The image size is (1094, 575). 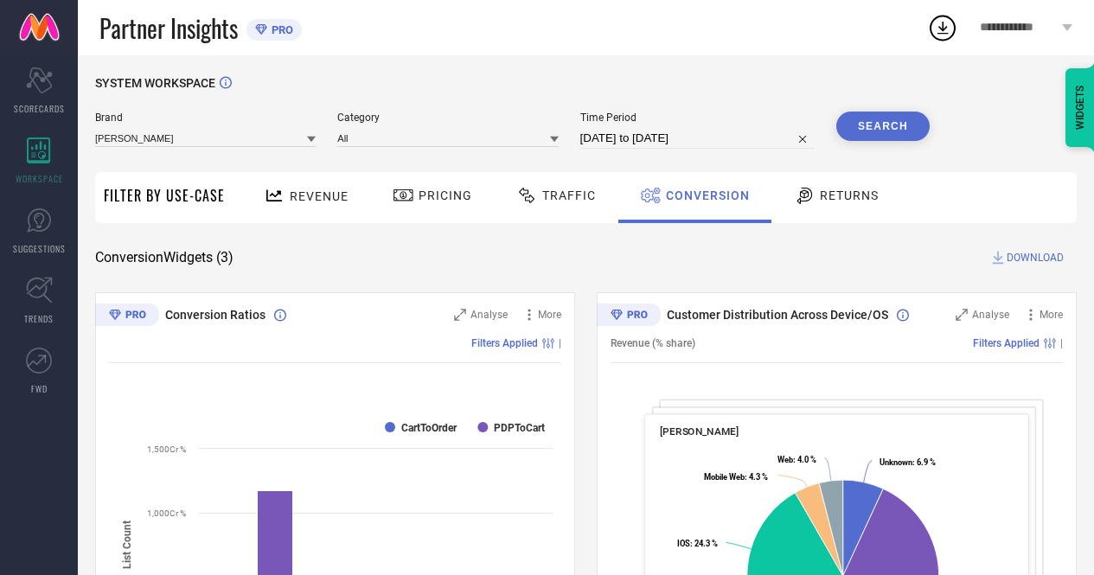 I want to click on text: : 4.3 %, so click(x=736, y=476).